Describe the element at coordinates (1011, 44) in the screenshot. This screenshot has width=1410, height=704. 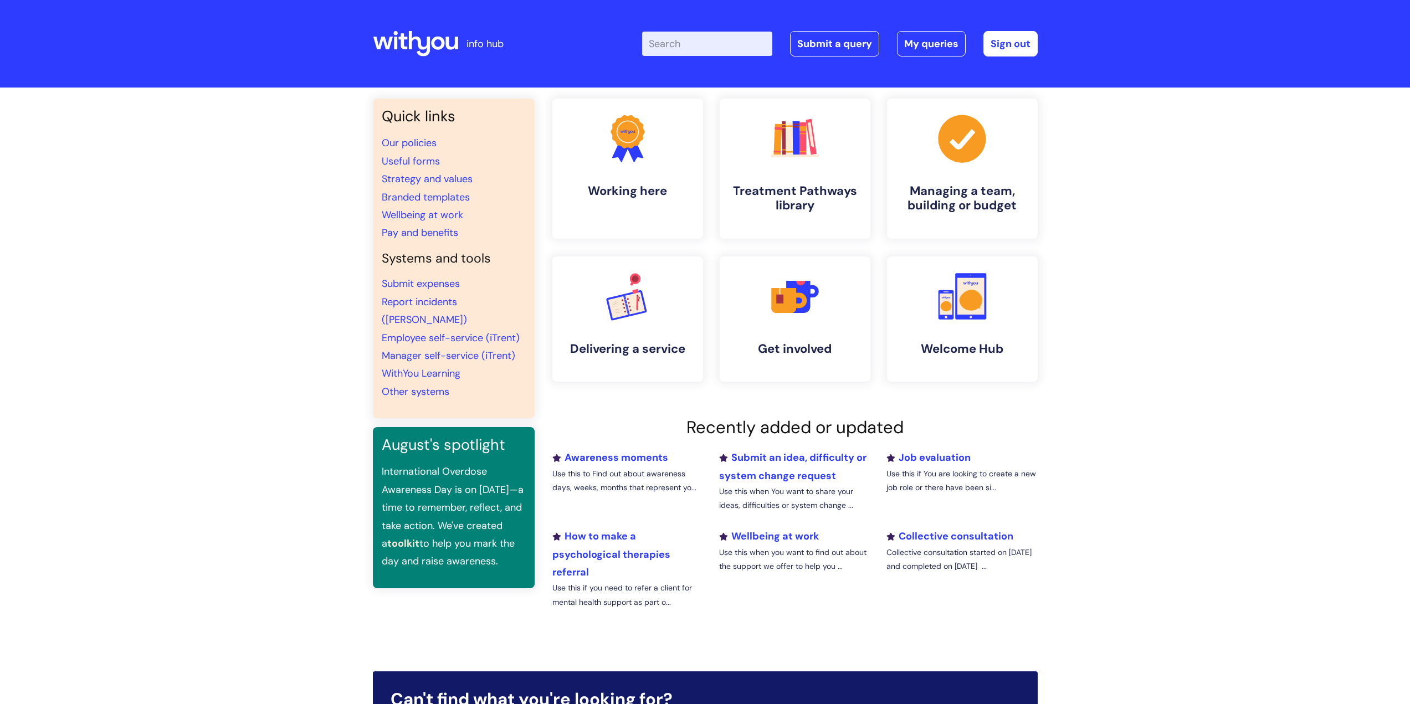
I see `a: Sign out` at that location.